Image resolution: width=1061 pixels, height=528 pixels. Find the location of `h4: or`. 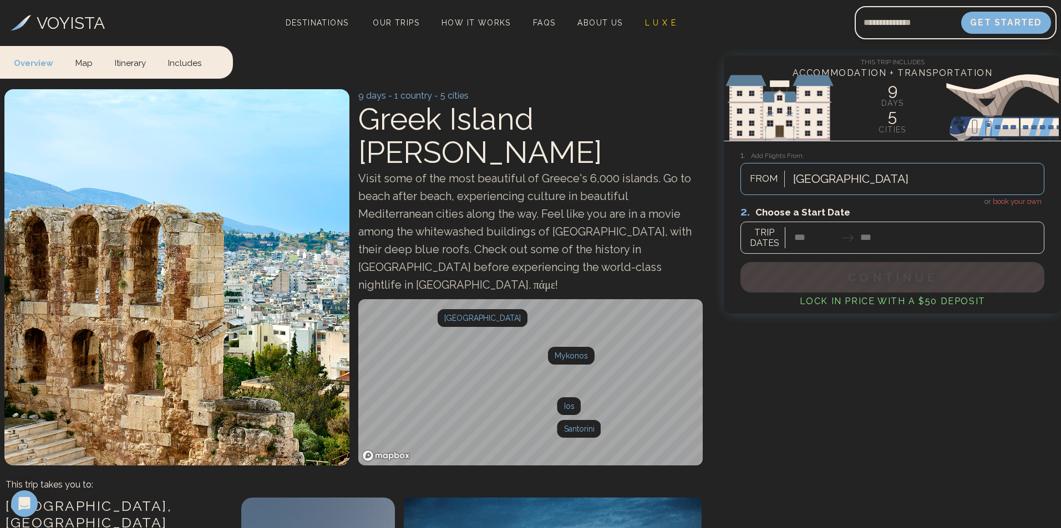

h4: or is located at coordinates (892, 201).